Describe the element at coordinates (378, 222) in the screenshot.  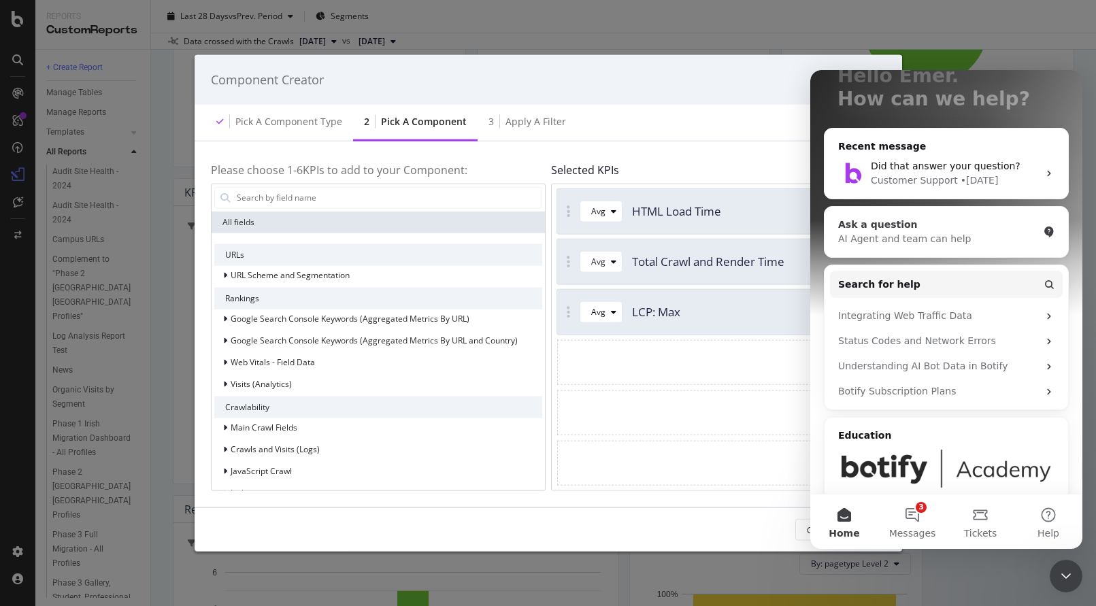
I see `div: All fields` at that location.